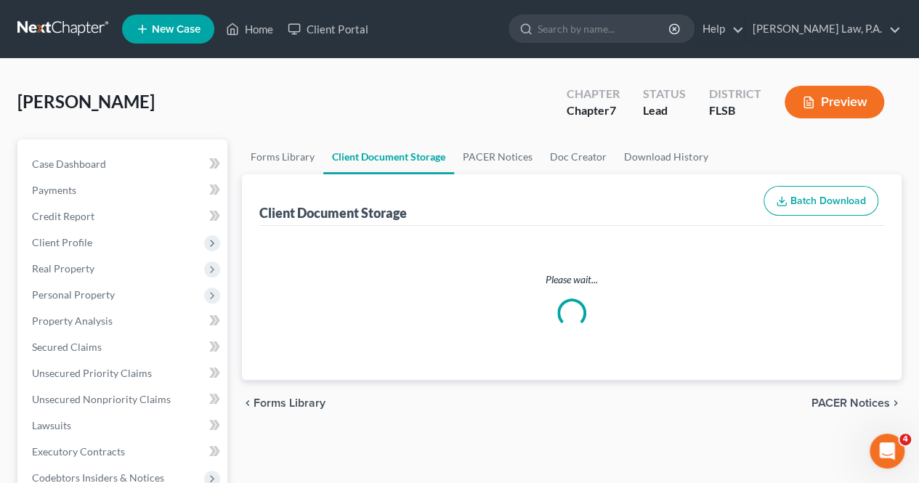  I want to click on a: Lawsuits, so click(123, 426).